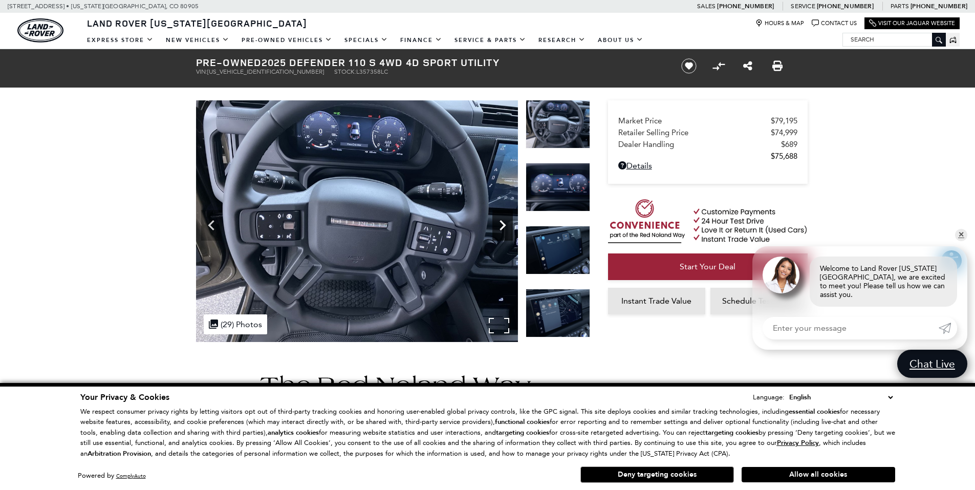  I want to click on button: Save vehicle, so click(689, 66).